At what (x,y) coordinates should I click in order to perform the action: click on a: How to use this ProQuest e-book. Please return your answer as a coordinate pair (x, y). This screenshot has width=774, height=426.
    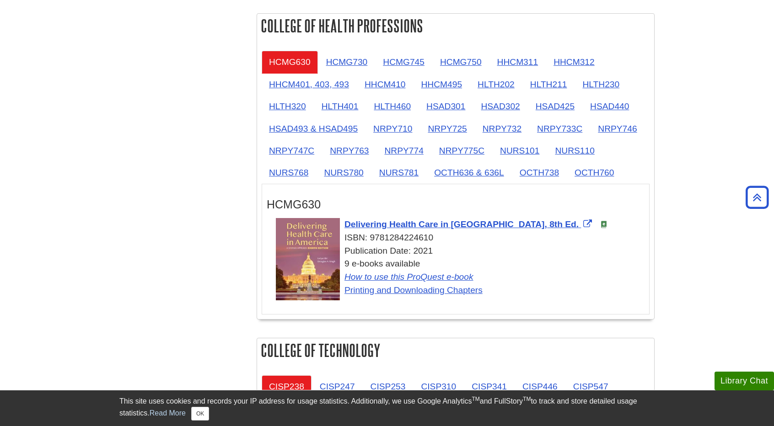
    Looking at the image, I should click on (409, 277).